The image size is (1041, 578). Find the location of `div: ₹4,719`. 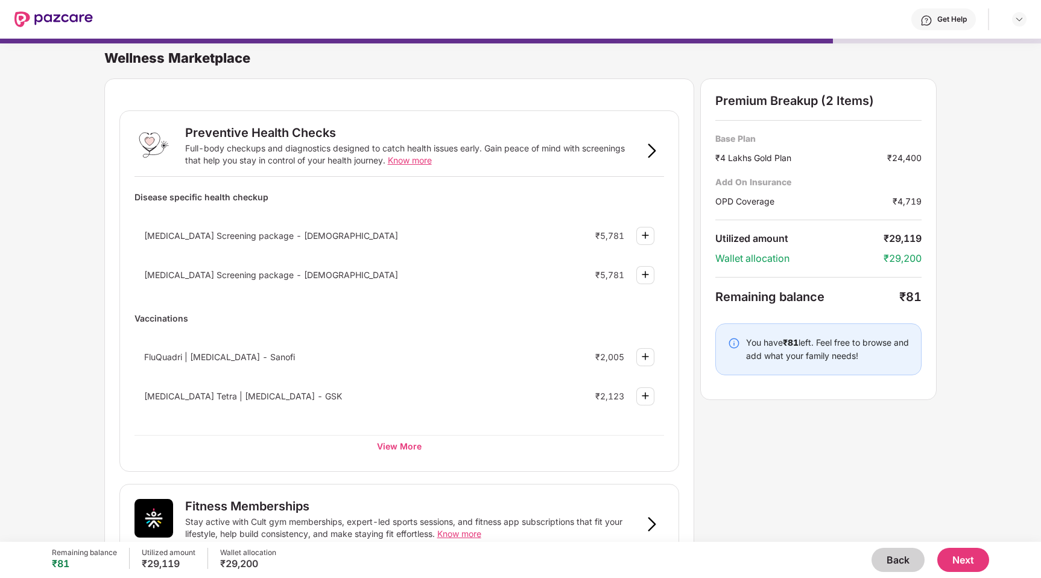

div: ₹4,719 is located at coordinates (907, 201).